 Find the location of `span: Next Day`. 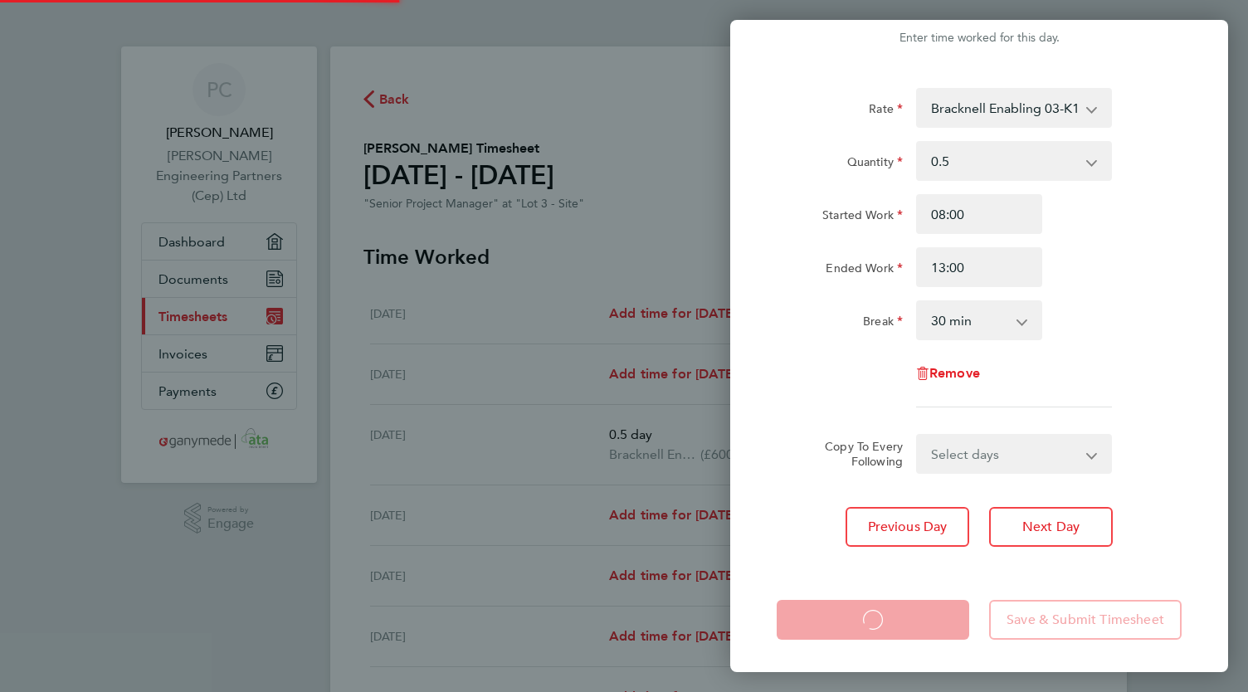

span: Next Day is located at coordinates (1051, 527).